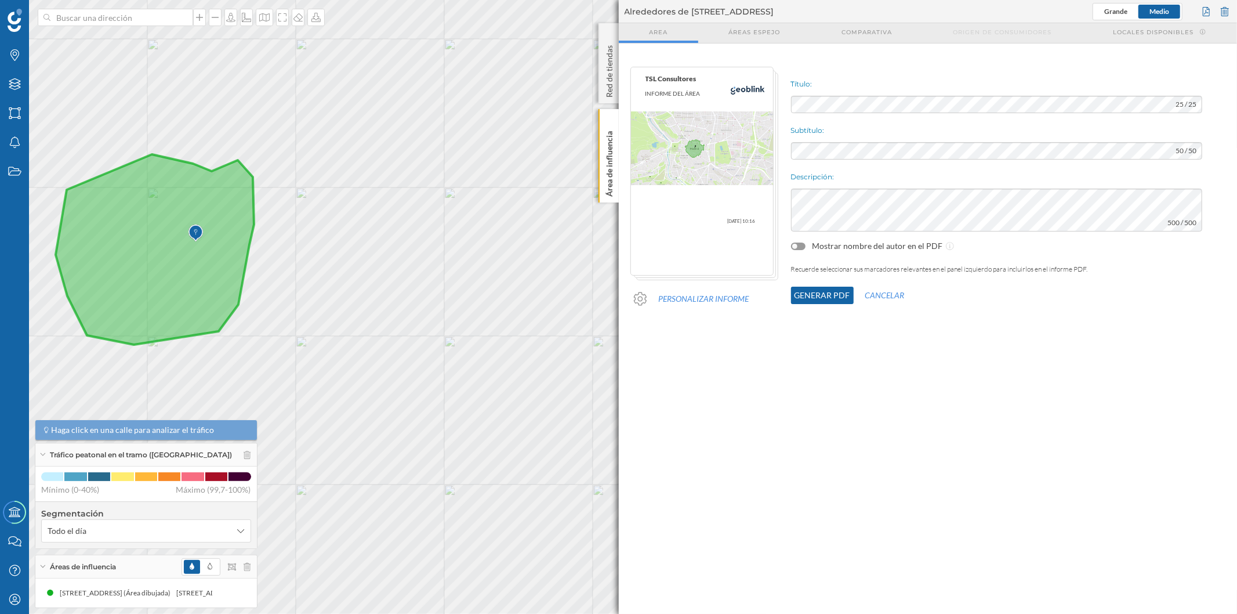  What do you see at coordinates (67, 531) in the screenshot?
I see `span: Todo el día` at bounding box center [67, 531].